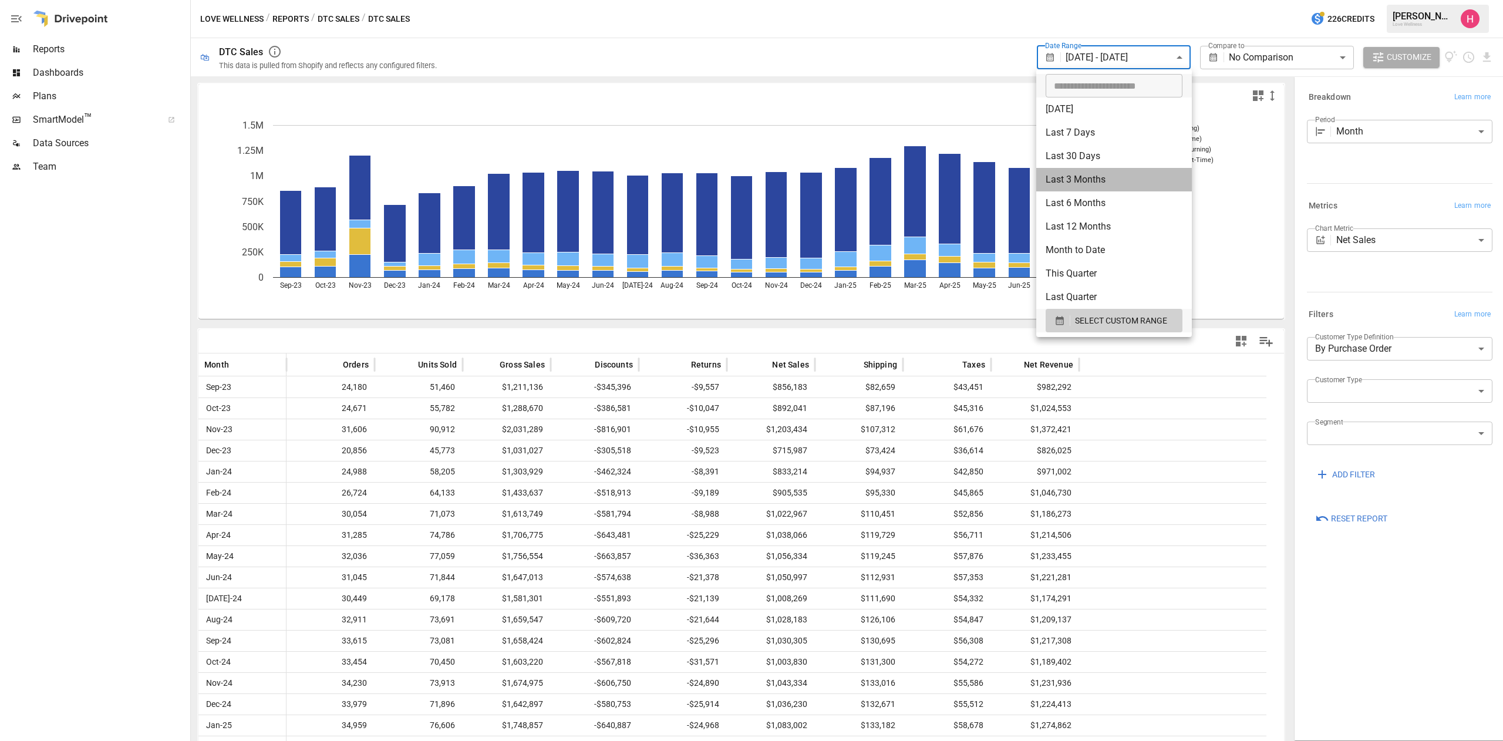 This screenshot has width=1503, height=741. What do you see at coordinates (1114, 156) in the screenshot?
I see `li: Last 30 Days` at bounding box center [1114, 156].